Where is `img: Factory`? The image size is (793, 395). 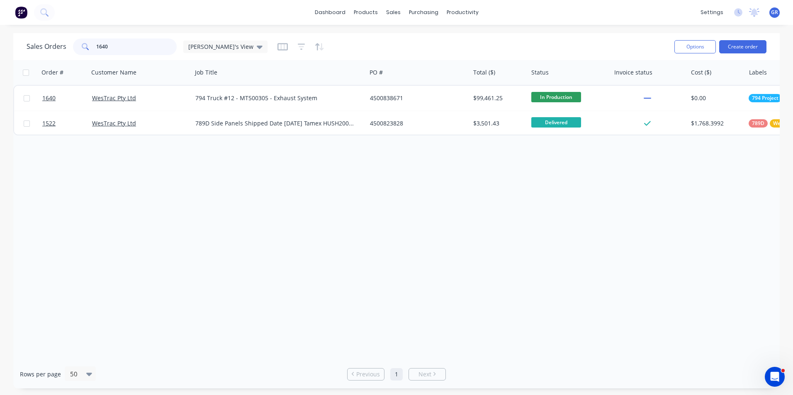 img: Factory is located at coordinates (21, 12).